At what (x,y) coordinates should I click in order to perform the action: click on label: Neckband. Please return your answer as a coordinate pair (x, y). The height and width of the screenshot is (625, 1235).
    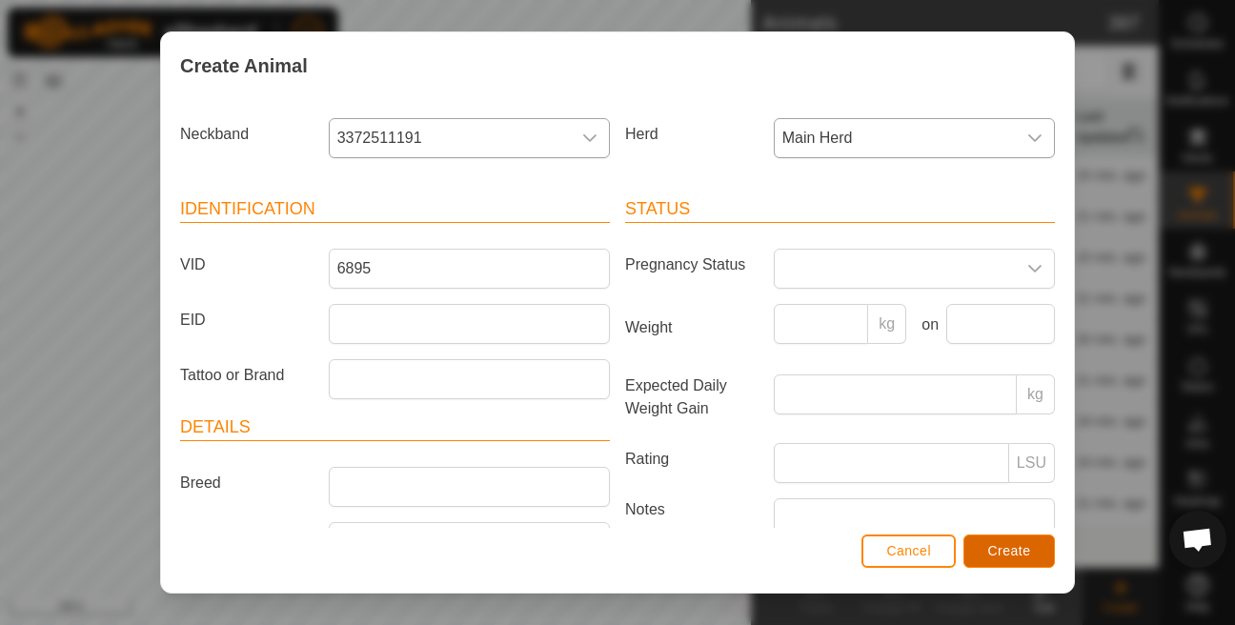
    Looking at the image, I should click on (247, 134).